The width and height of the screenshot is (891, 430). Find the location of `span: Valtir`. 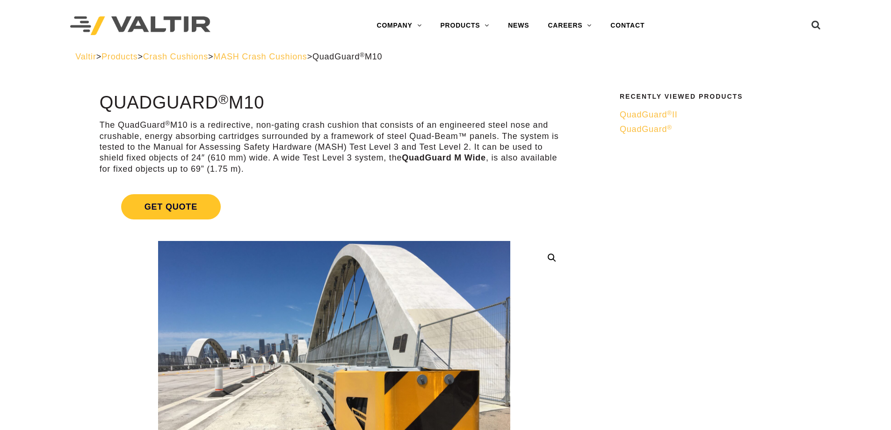

span: Valtir is located at coordinates (86, 57).